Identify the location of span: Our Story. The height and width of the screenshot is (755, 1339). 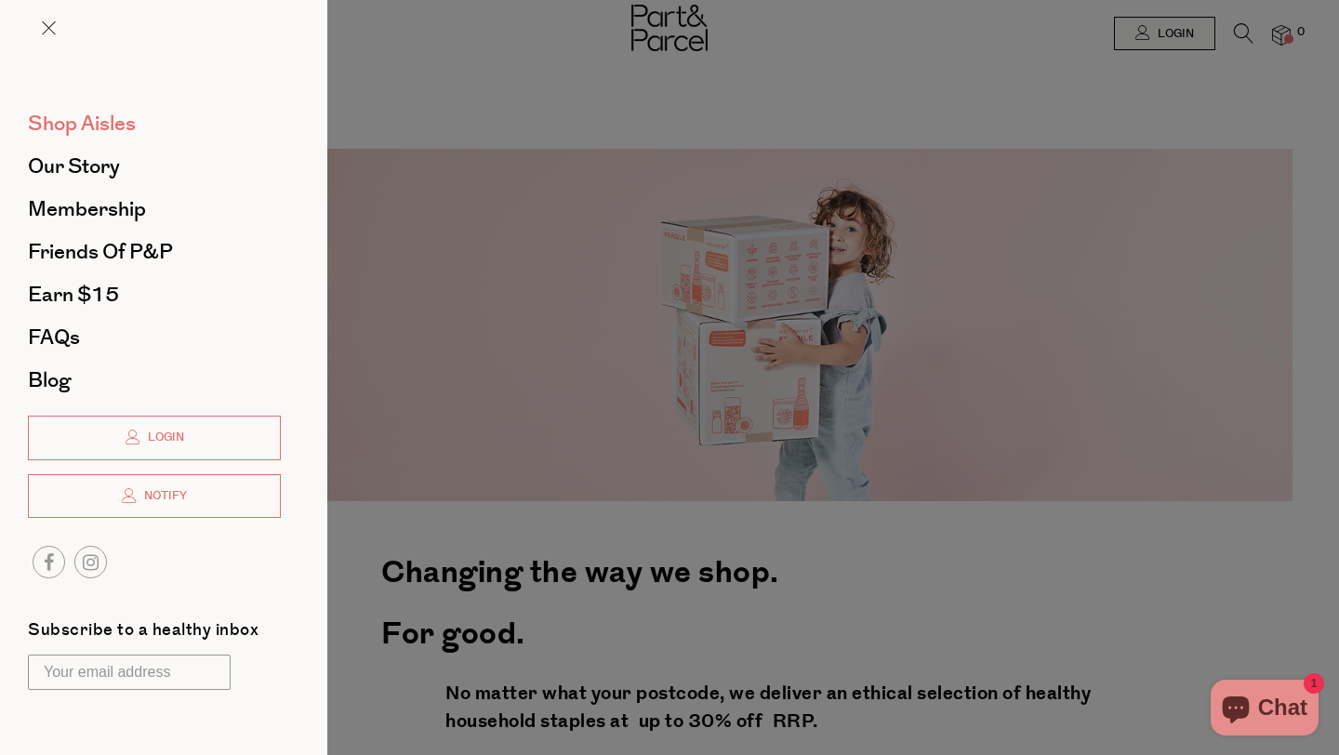
(73, 166).